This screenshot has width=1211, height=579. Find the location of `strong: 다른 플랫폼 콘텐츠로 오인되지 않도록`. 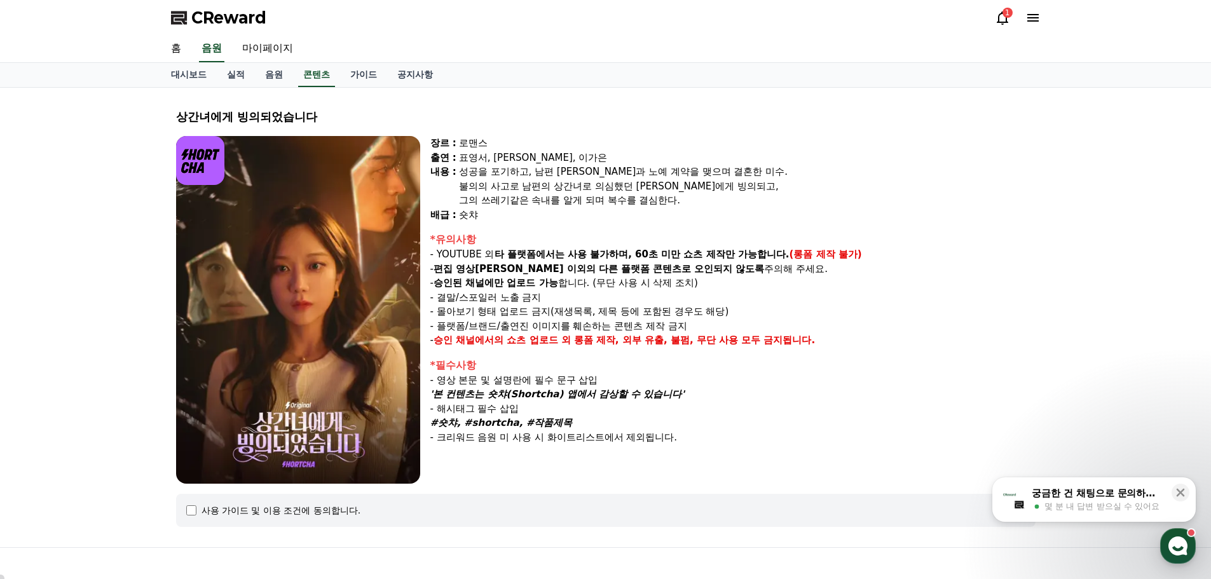

strong: 다른 플랫폼 콘텐츠로 오인되지 않도록 is located at coordinates (682, 269).